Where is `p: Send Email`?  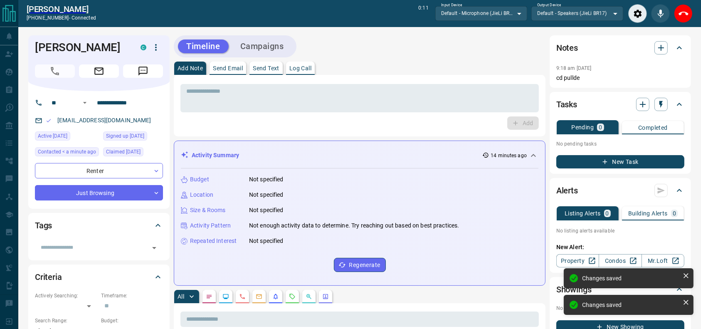 p: Send Email is located at coordinates (228, 68).